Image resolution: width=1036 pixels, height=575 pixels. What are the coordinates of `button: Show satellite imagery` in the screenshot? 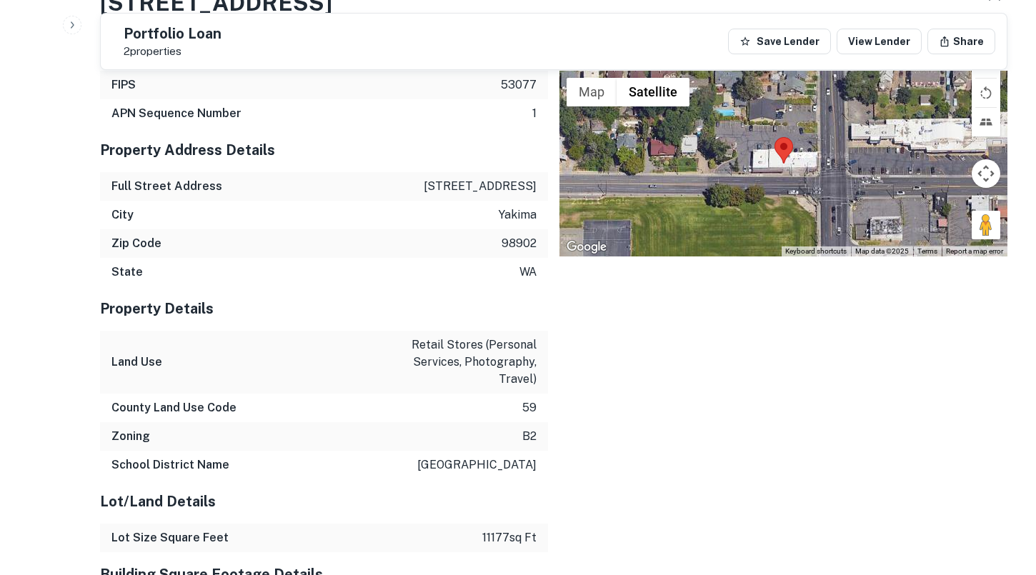 It's located at (653, 92).